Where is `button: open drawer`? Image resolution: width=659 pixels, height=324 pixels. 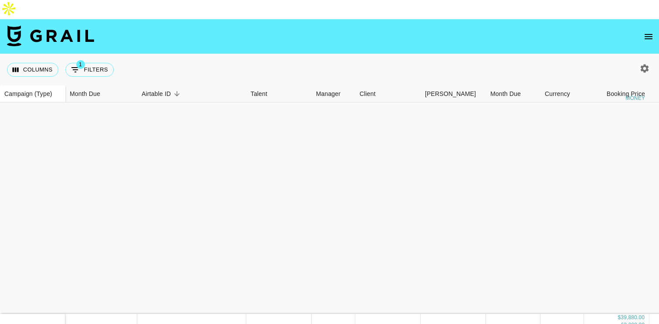
button: open drawer is located at coordinates (649, 37).